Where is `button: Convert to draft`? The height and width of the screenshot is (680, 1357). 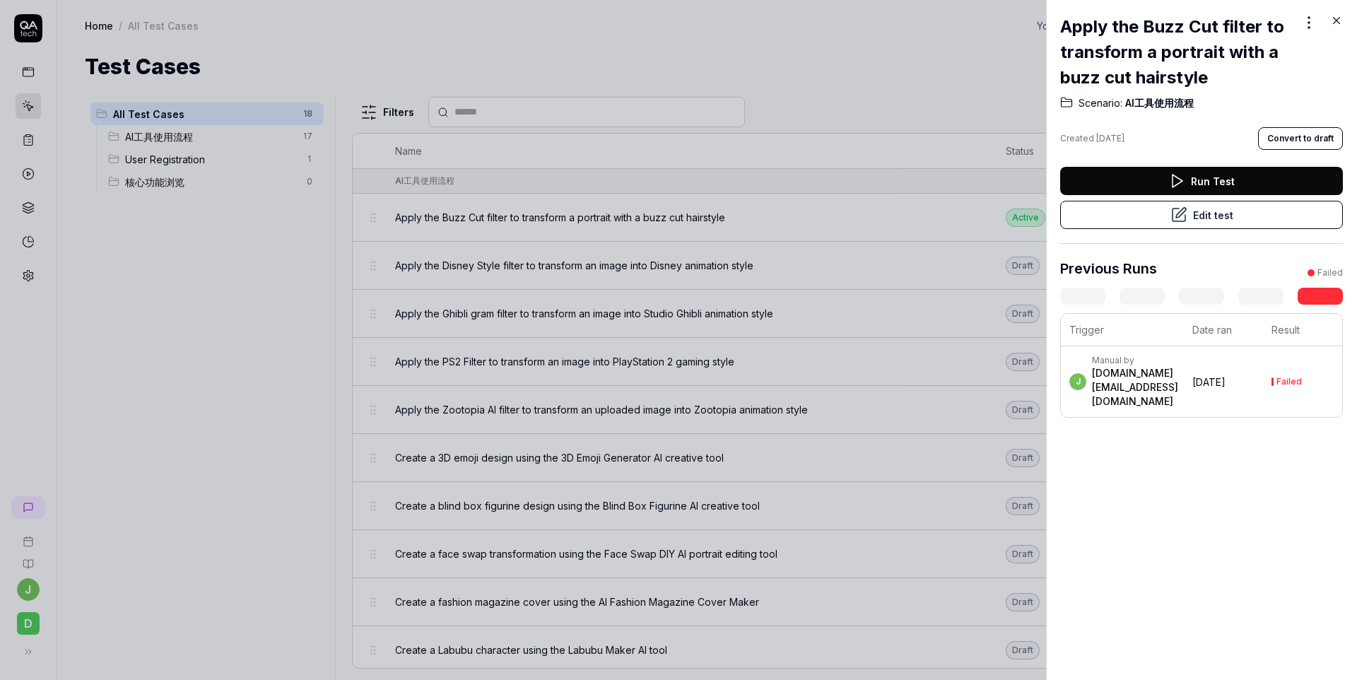
button: Convert to draft is located at coordinates (1300, 139).